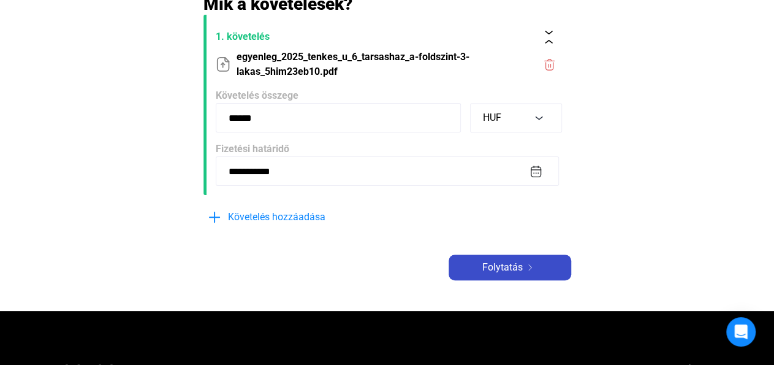 This screenshot has height=365, width=774. Describe the element at coordinates (510, 267) in the screenshot. I see `button: Folytatásarrow-right-white` at that location.